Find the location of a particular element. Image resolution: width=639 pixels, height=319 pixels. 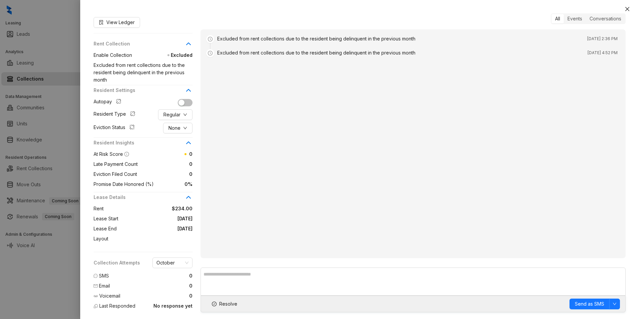

span: 0% is located at coordinates (173, 184).